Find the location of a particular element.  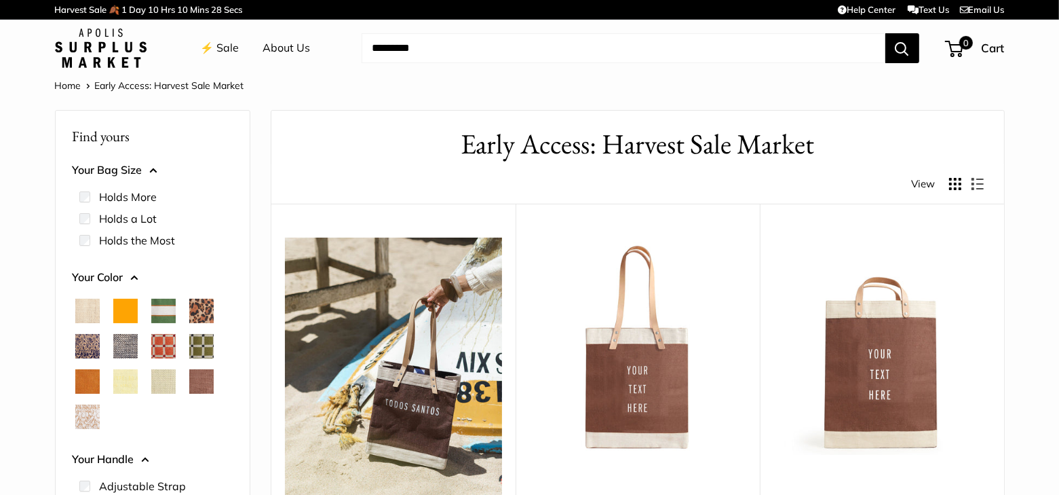

a: Market Bag in MustangMarket Bag in Mustang is located at coordinates (882, 346).